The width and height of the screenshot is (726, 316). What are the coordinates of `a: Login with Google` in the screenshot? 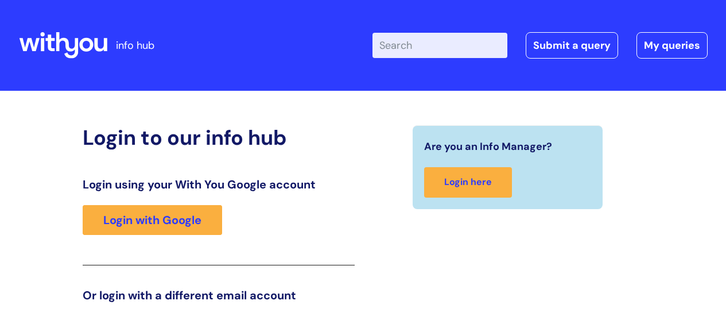 It's located at (152, 220).